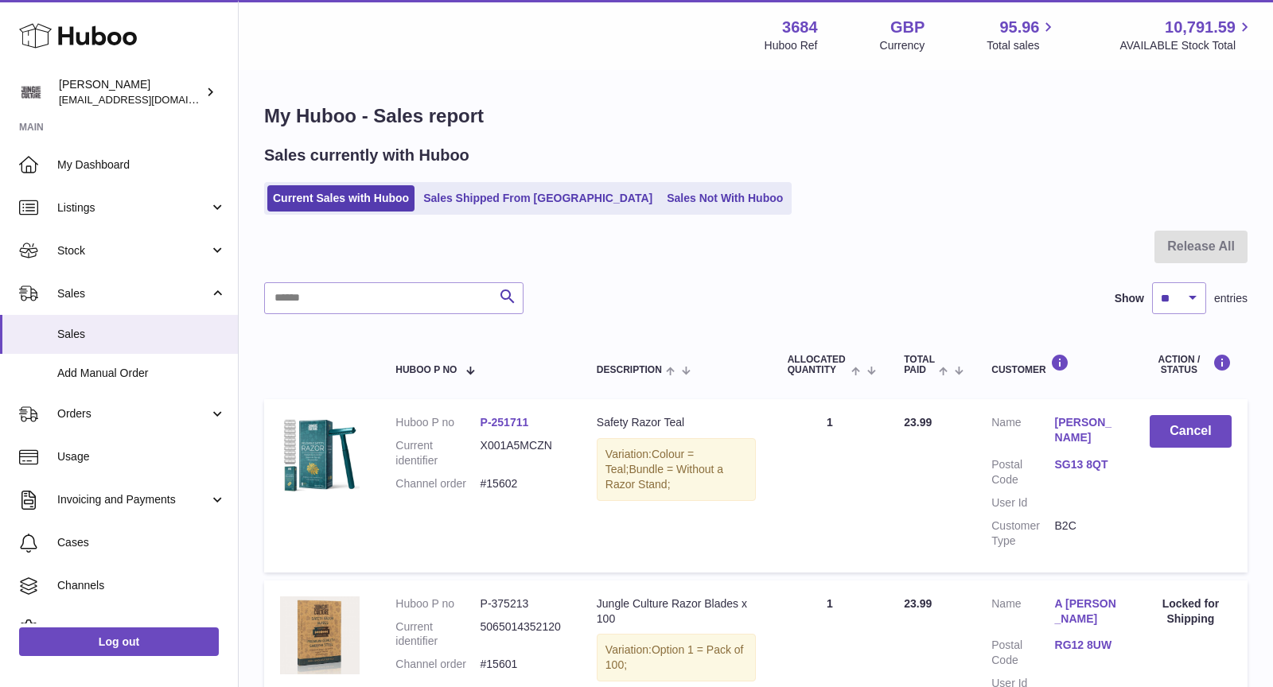 The image size is (1273, 687). What do you see at coordinates (1190, 612) in the screenshot?
I see `div: Locked for Shipping` at bounding box center [1190, 612].